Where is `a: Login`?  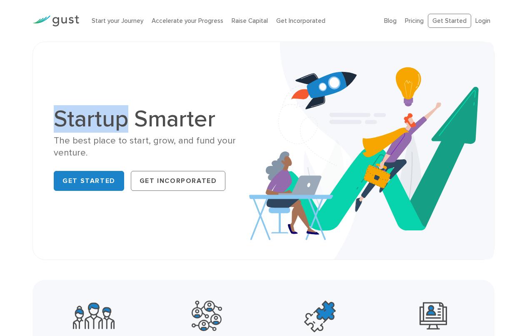
a: Login is located at coordinates (482, 21).